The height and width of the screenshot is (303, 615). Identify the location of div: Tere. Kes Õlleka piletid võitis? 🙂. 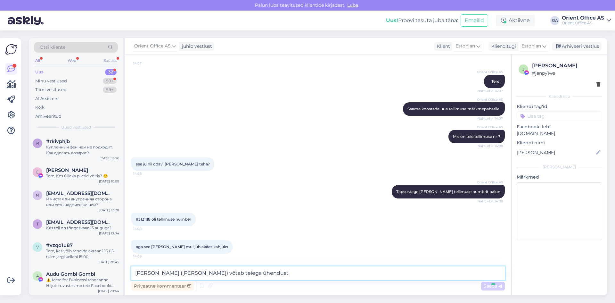
(83, 176).